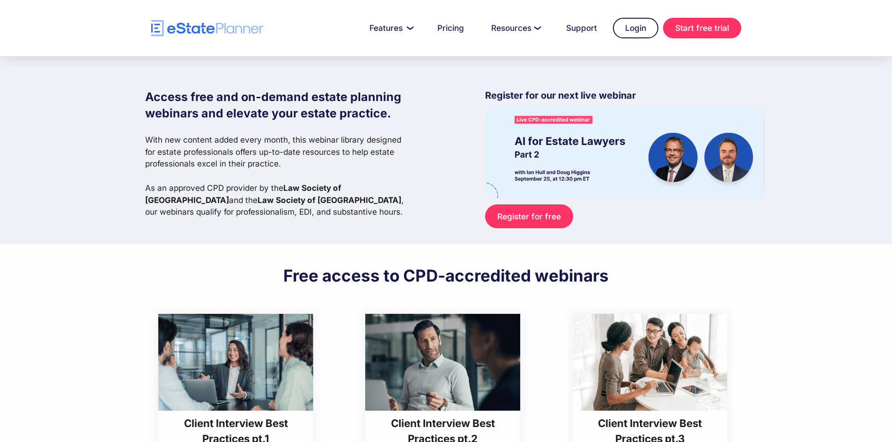 The width and height of the screenshot is (892, 442). What do you see at coordinates (207, 28) in the screenshot?
I see `a: home` at bounding box center [207, 28].